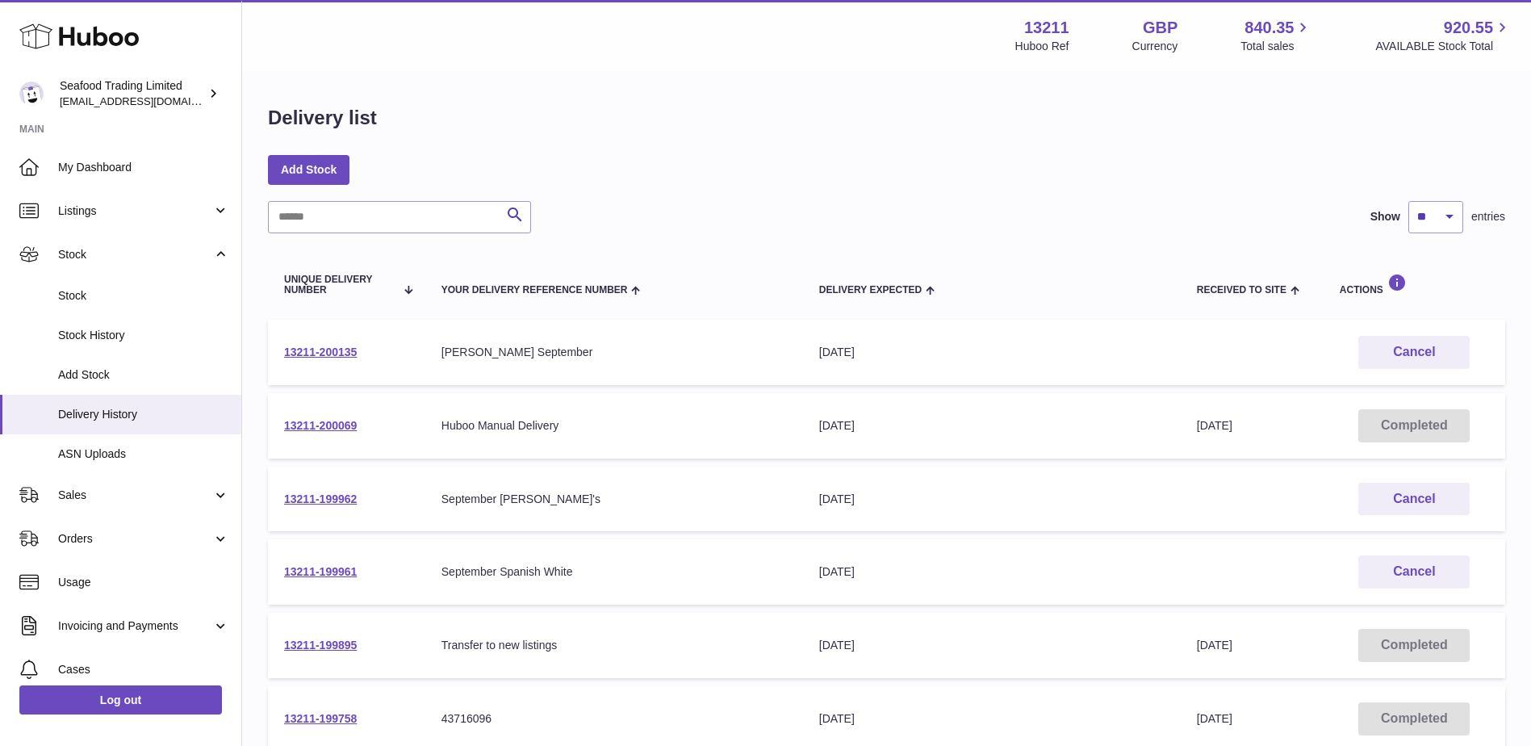  What do you see at coordinates (870, 290) in the screenshot?
I see `span: Delivery Expected` at bounding box center [870, 290].